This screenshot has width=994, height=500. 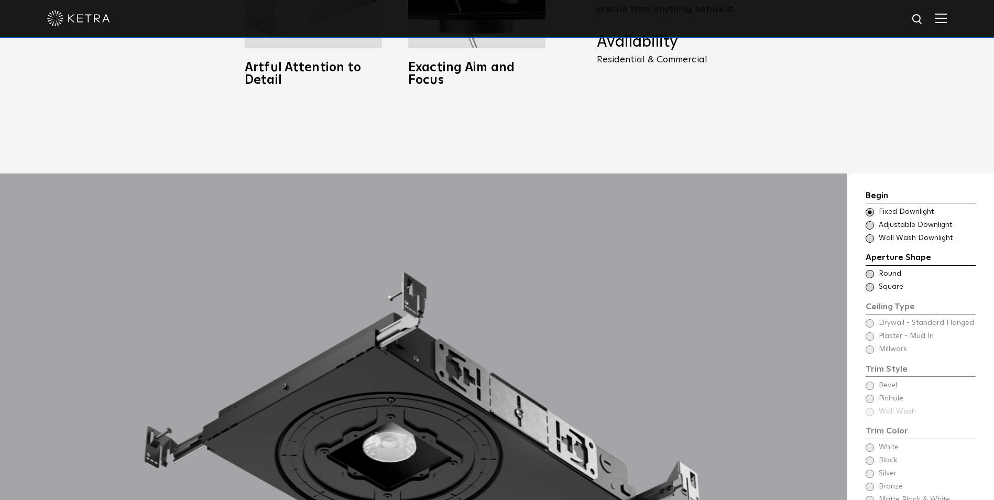 I want to click on p: Residential & Commercial, so click(x=678, y=60).